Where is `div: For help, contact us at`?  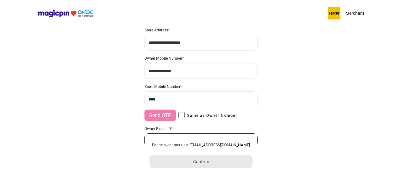 div: For help, contact us at is located at coordinates (201, 145).